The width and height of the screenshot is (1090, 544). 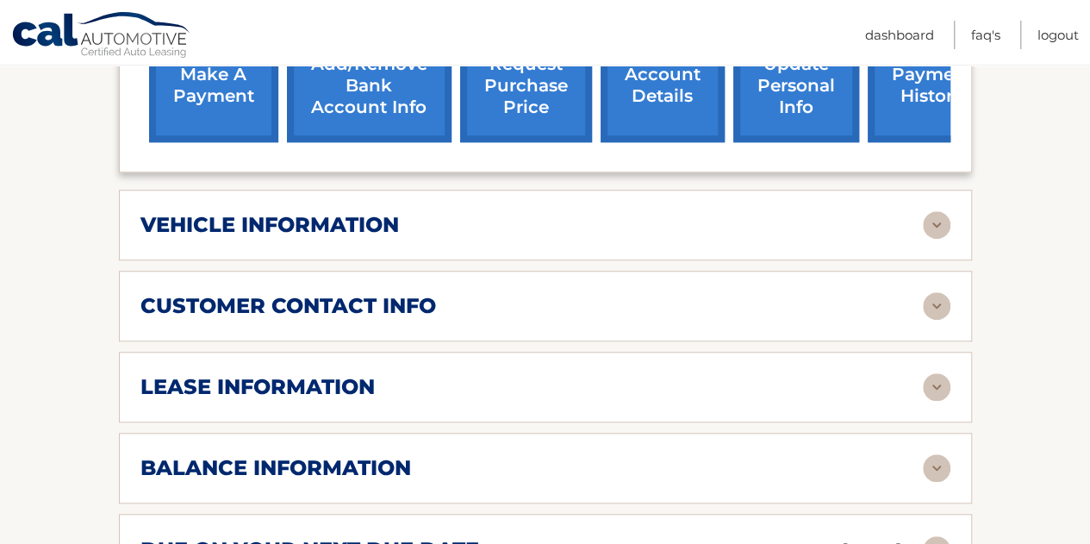 What do you see at coordinates (986, 34) in the screenshot?
I see `a: FAQ's` at bounding box center [986, 34].